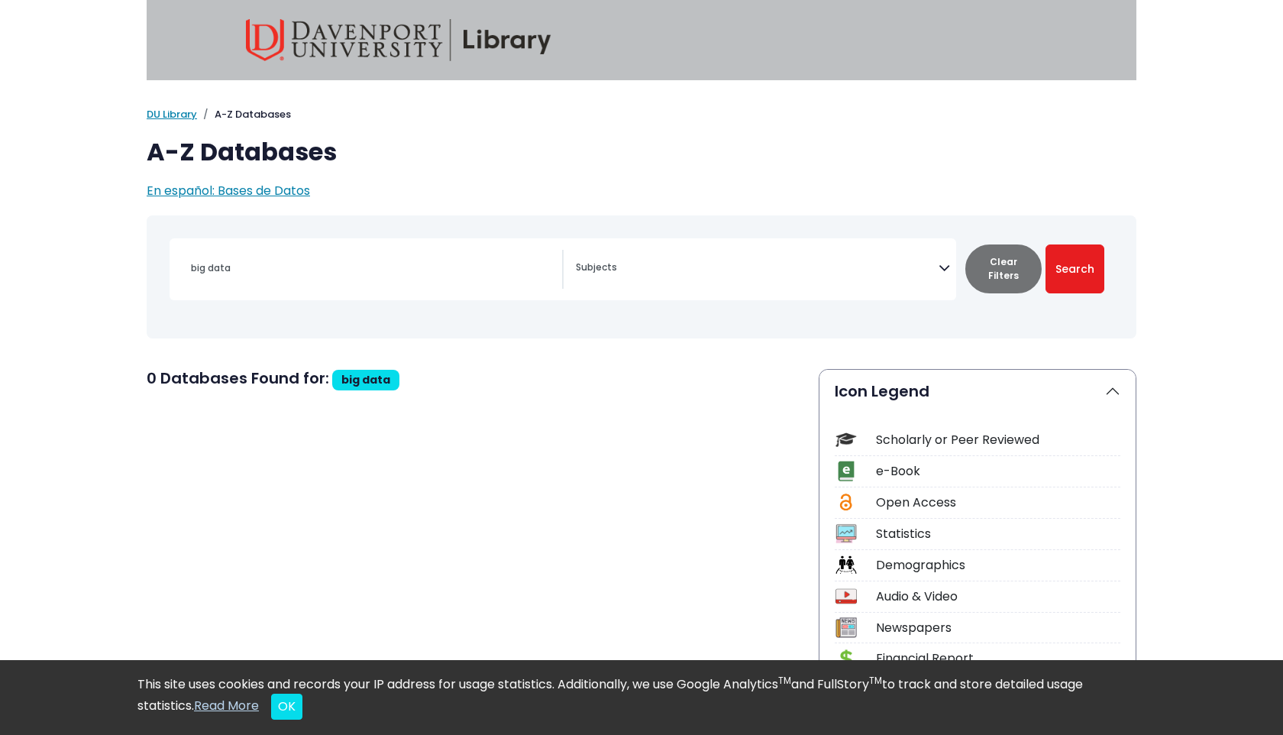  I want to click on span: En español: Bases de Datos, so click(228, 190).